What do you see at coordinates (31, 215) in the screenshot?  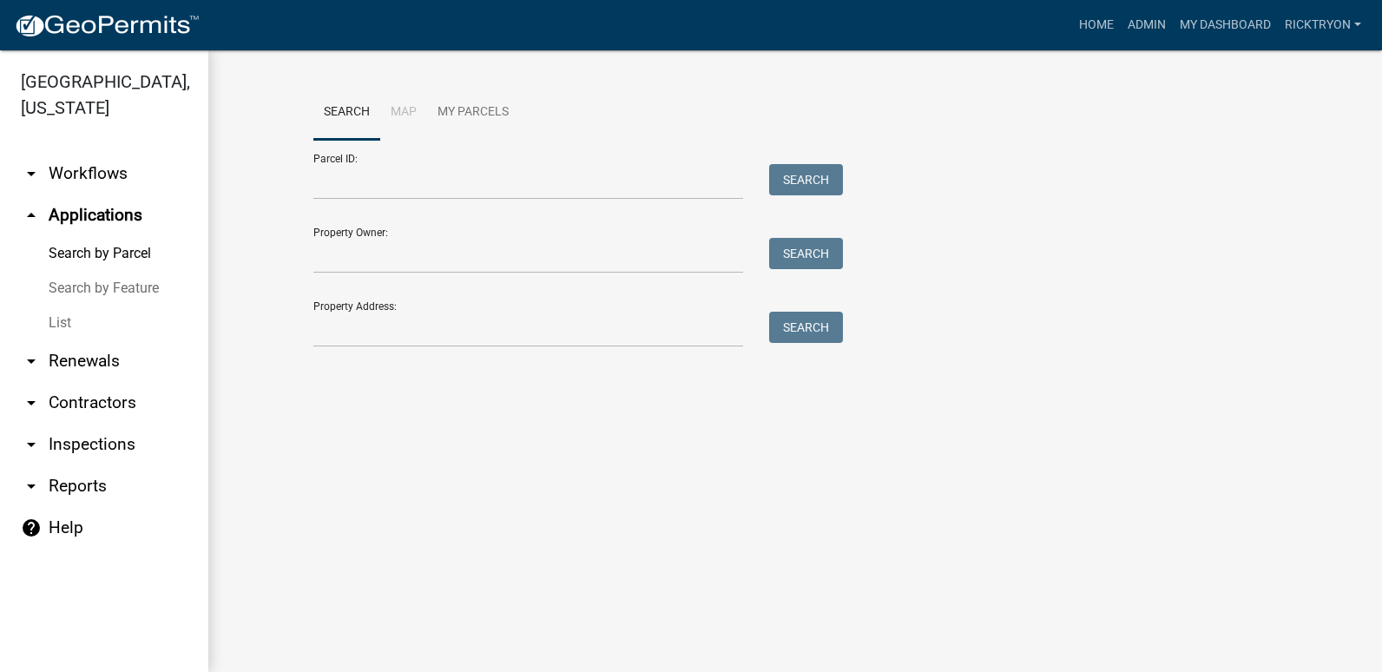 I see `i: arrow_drop_up` at bounding box center [31, 215].